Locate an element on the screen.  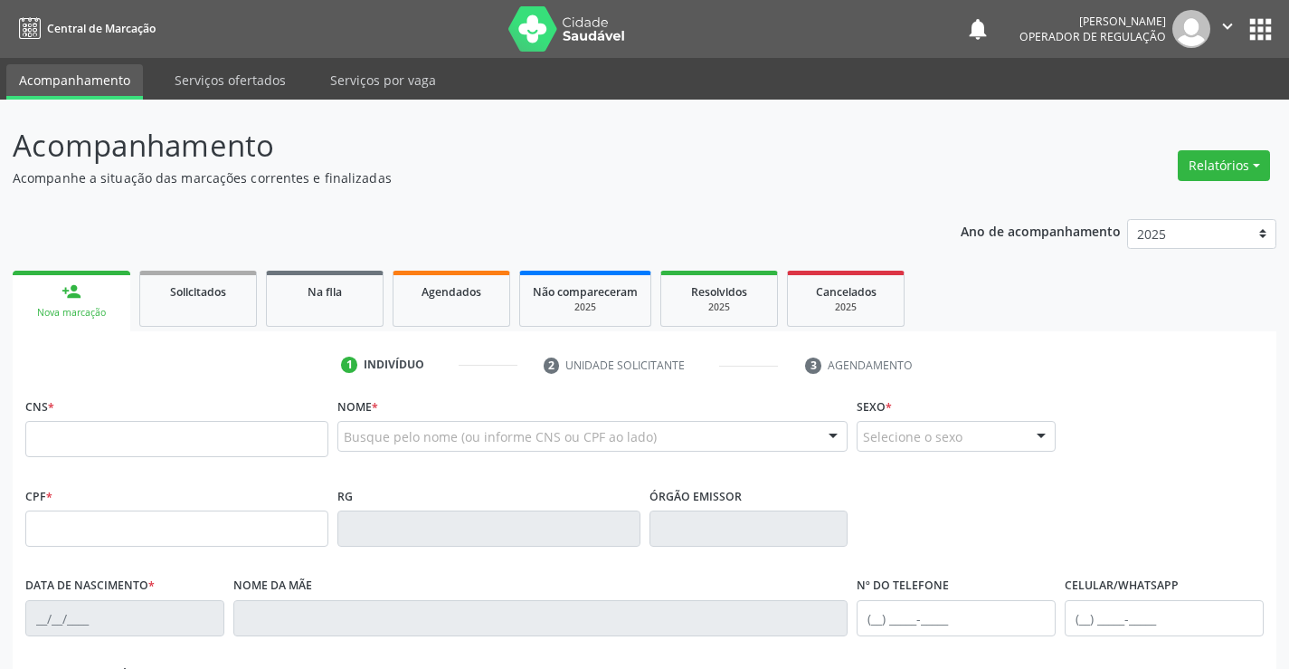
label: Sexo is located at coordinates (874, 406).